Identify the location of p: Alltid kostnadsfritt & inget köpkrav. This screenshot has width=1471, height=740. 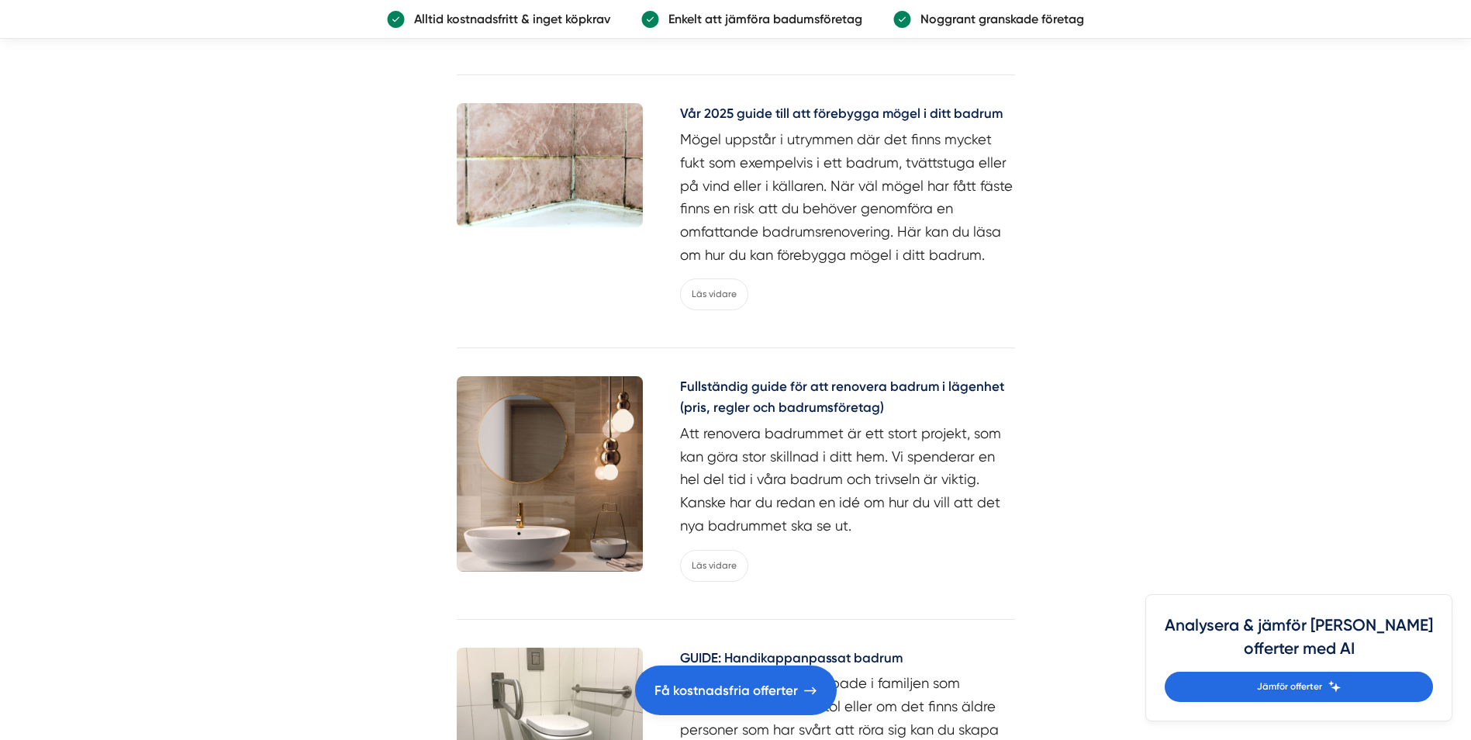
(507, 19).